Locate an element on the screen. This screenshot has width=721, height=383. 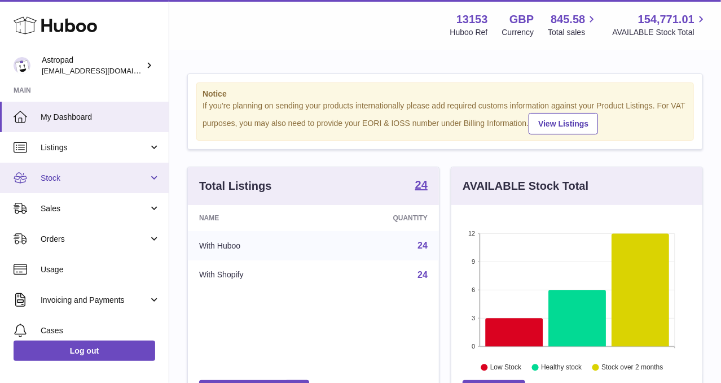
span: Sales is located at coordinates (94, 208).